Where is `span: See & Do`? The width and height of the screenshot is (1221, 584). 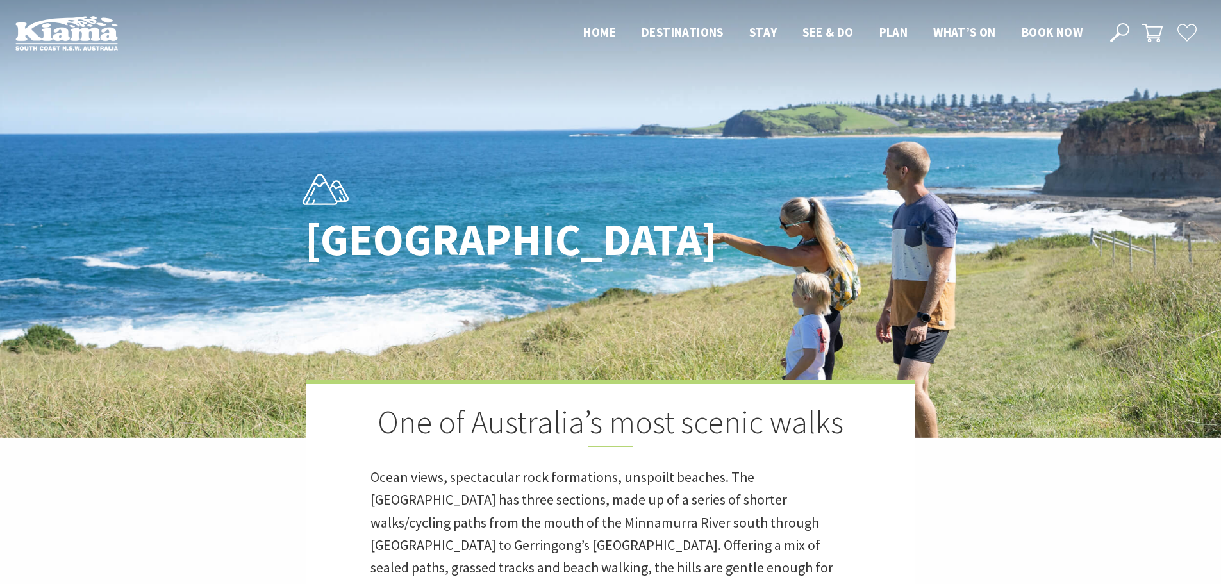
span: See & Do is located at coordinates (828, 32).